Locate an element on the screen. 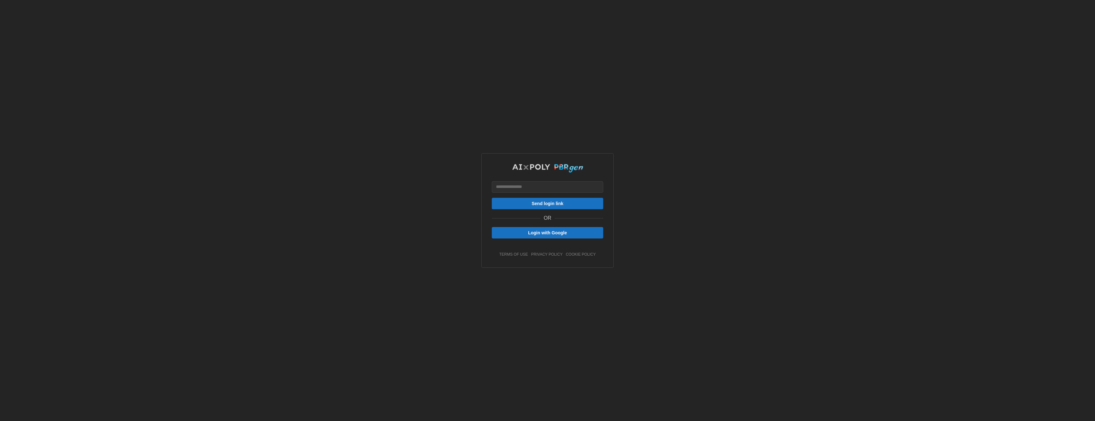 The height and width of the screenshot is (421, 1095). a: terms of use is located at coordinates (514, 255).